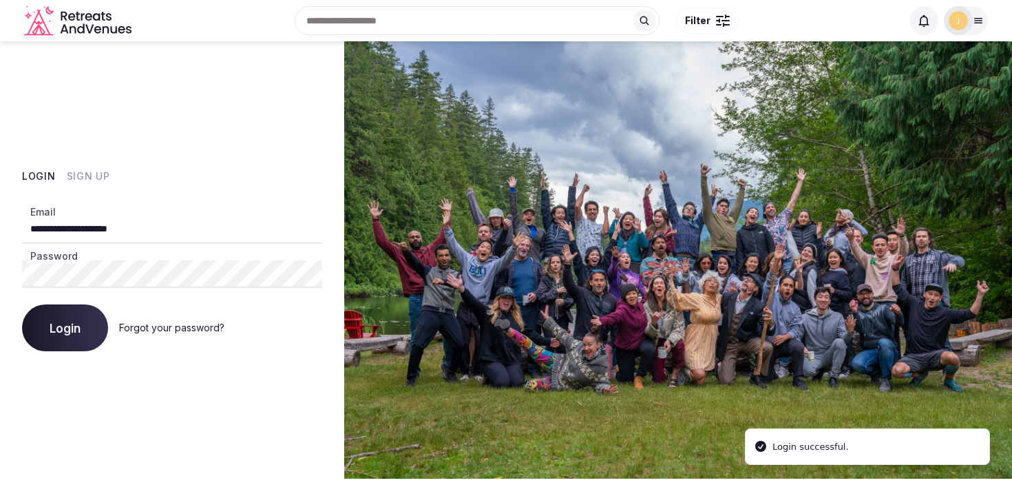 The height and width of the screenshot is (487, 1012). I want to click on a: Visit the homepage, so click(79, 21).